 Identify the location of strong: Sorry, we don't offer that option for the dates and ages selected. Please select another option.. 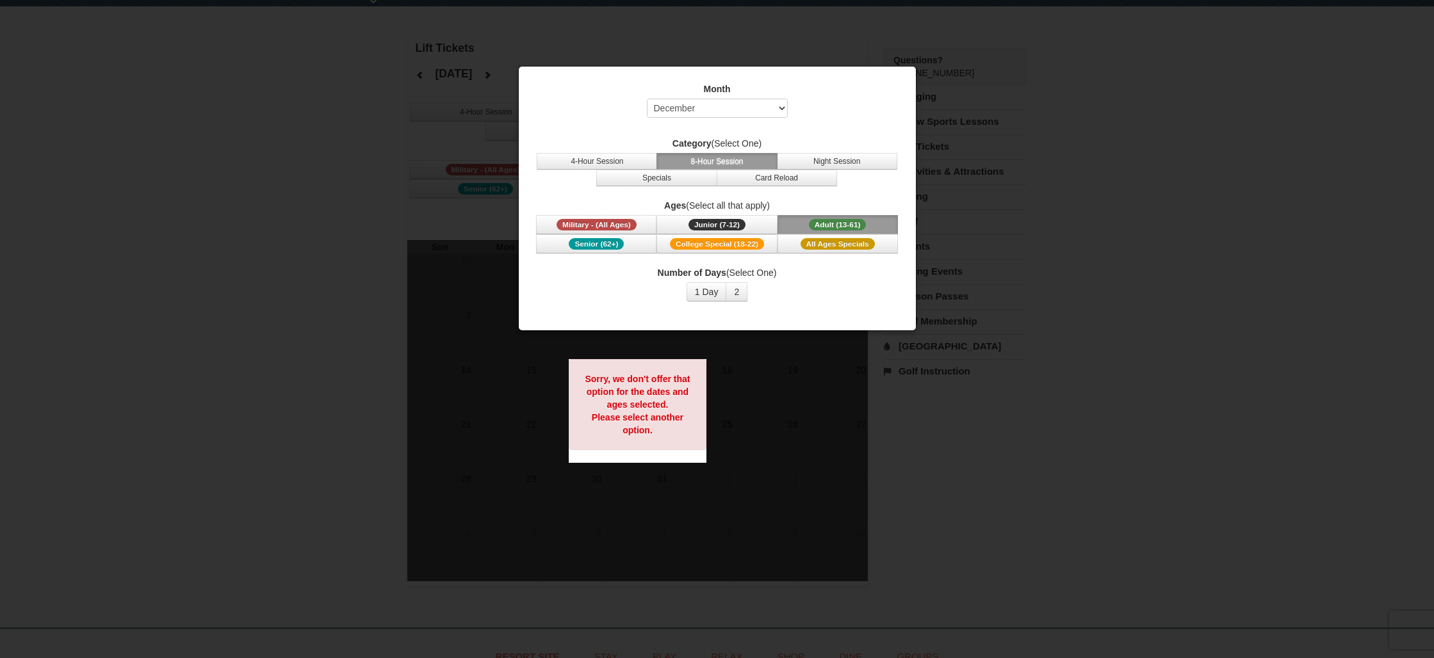
(637, 405).